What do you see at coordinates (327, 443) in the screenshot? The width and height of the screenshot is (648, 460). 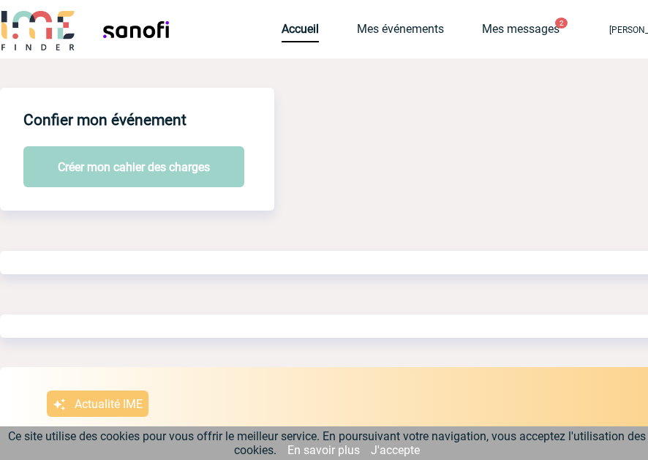 I see `span: Ce site utilise des cookies pour vous offrir le meilleur service. En poursuivant votre navigation...` at bounding box center [327, 443].